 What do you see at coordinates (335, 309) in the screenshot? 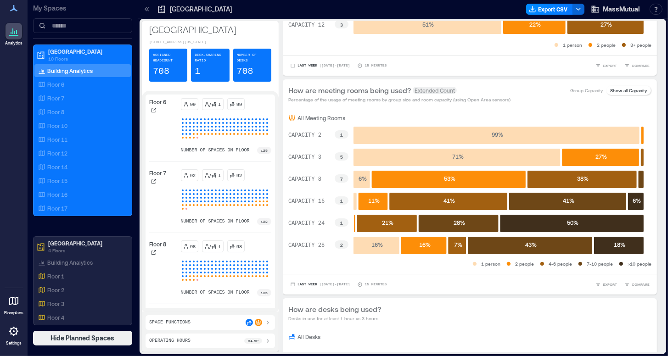
I see `p: How are desks being used?` at bounding box center [335, 309].